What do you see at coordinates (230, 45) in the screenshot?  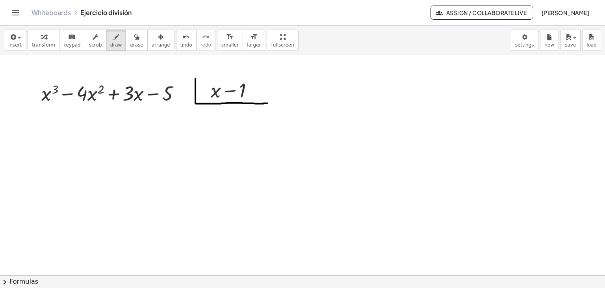 I see `span: smaller` at bounding box center [230, 45].